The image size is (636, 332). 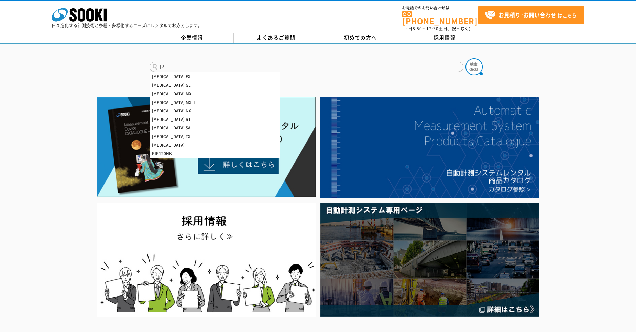 I want to click on a: 初めての方へ, so click(x=360, y=38).